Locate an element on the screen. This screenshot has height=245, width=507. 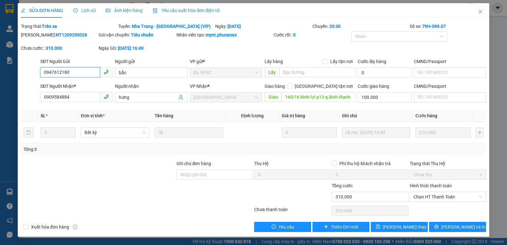
b: NT1209250028 is located at coordinates (71, 35).